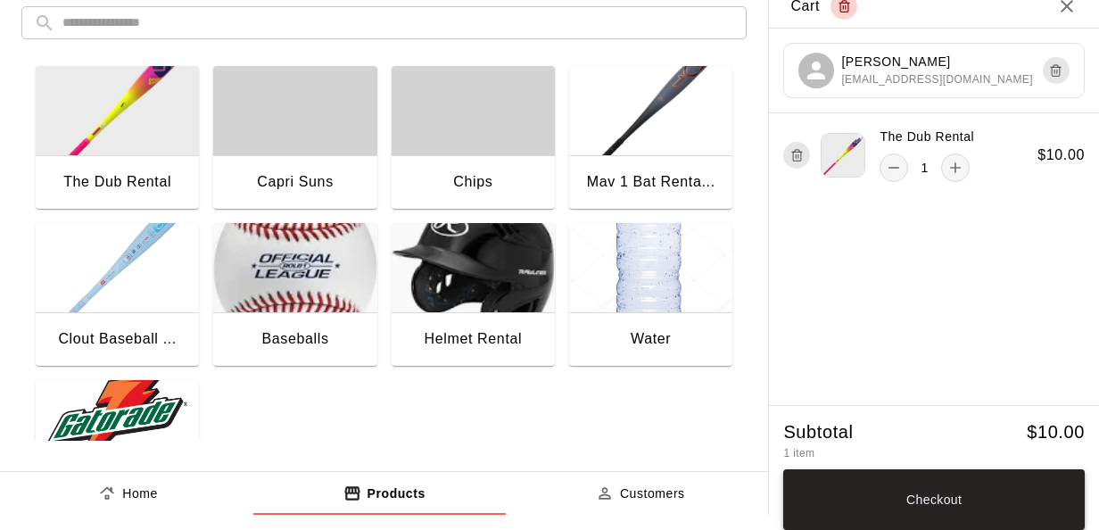  Describe the element at coordinates (1060, 155) in the screenshot. I see `h6: $ 10.00` at that location.